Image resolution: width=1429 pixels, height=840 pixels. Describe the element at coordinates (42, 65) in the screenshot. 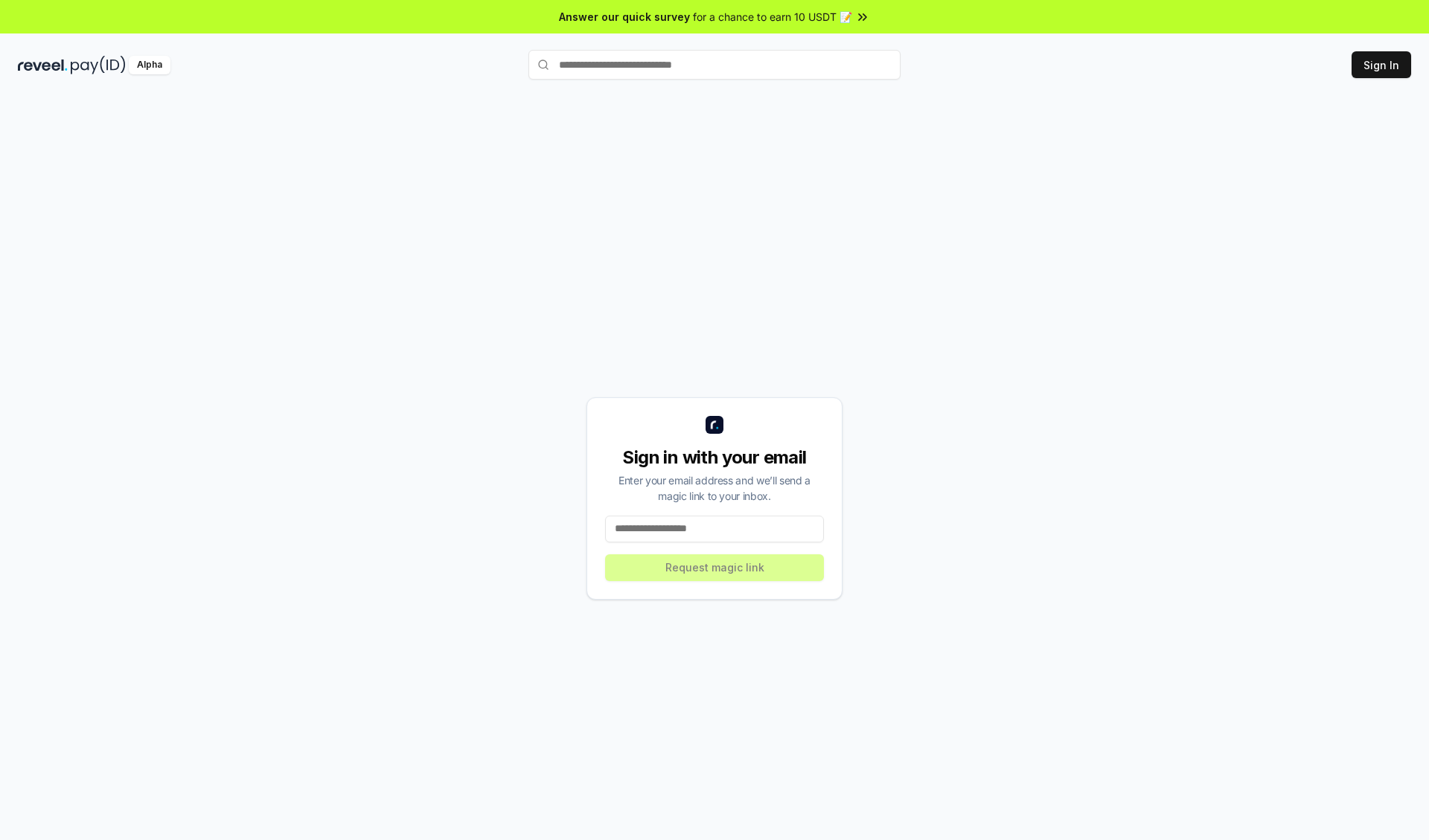

I see `img: reveel_dark` at that location.